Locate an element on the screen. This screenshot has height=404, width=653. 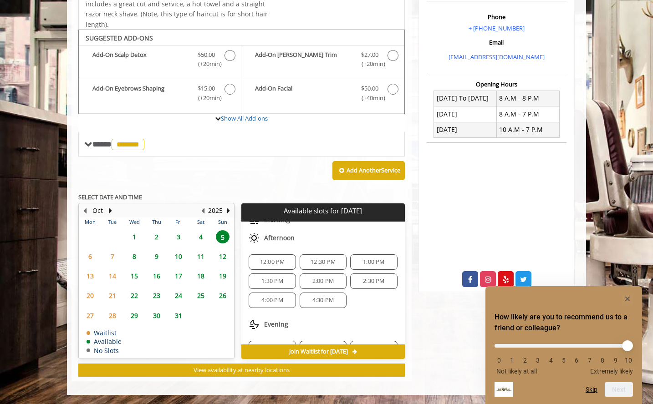
td: Select day4 is located at coordinates (200, 237).